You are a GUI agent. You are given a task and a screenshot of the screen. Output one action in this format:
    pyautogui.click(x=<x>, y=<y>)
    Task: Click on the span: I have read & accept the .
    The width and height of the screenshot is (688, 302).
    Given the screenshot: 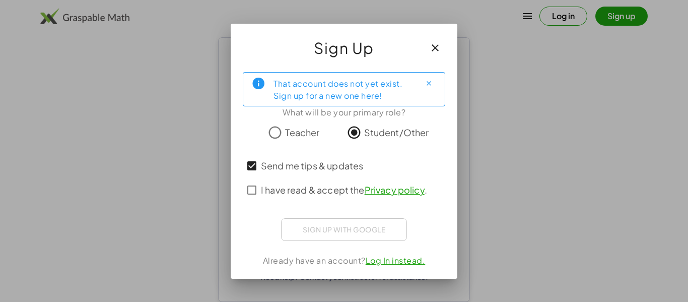 What is the action you would take?
    pyautogui.click(x=344, y=189)
    